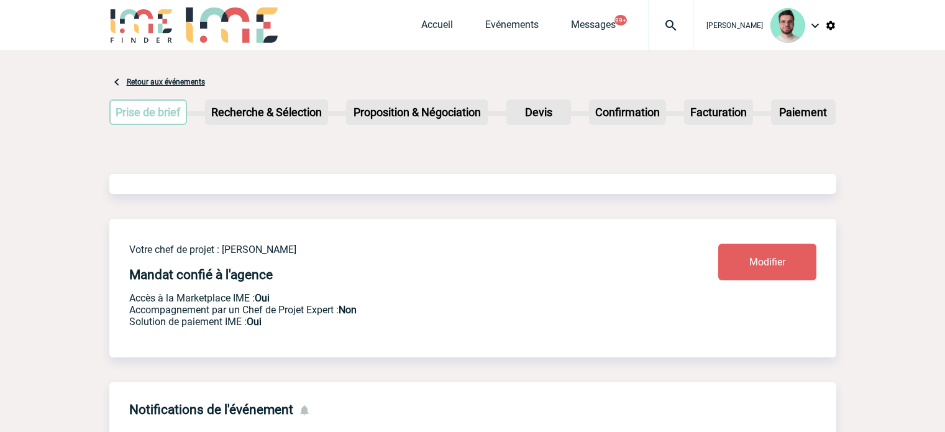 Image resolution: width=945 pixels, height=432 pixels. I want to click on a: Accueil, so click(437, 27).